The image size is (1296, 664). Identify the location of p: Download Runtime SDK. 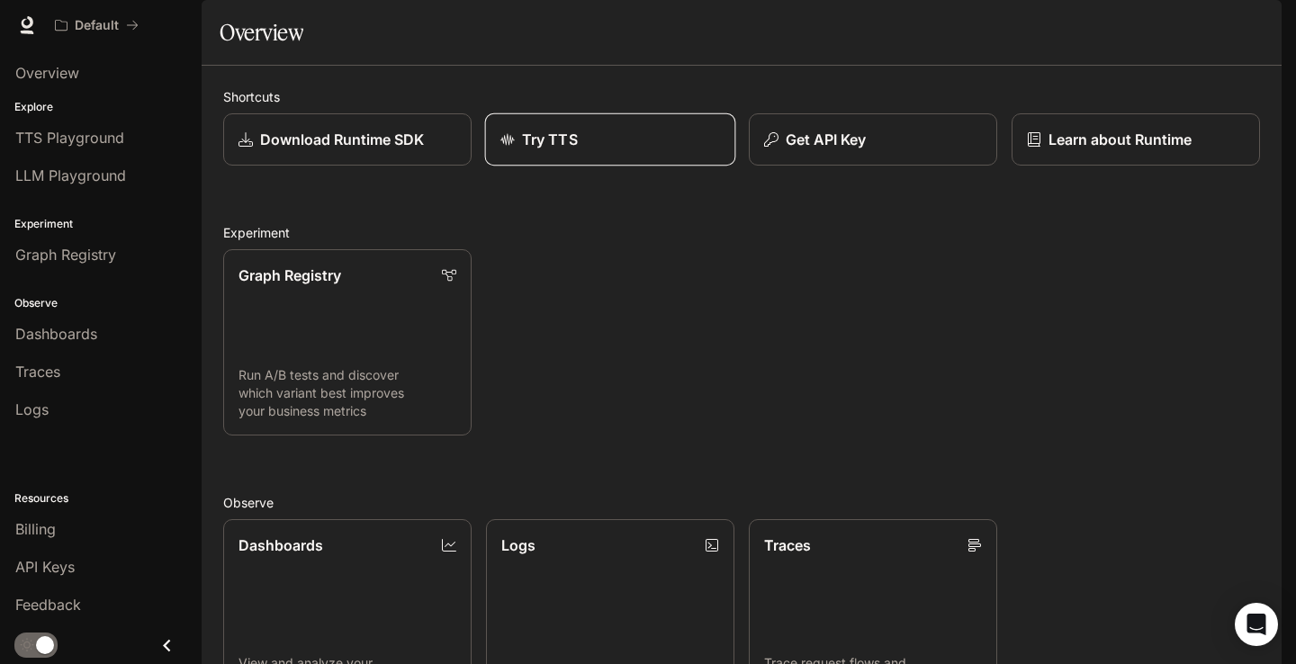
(342, 140).